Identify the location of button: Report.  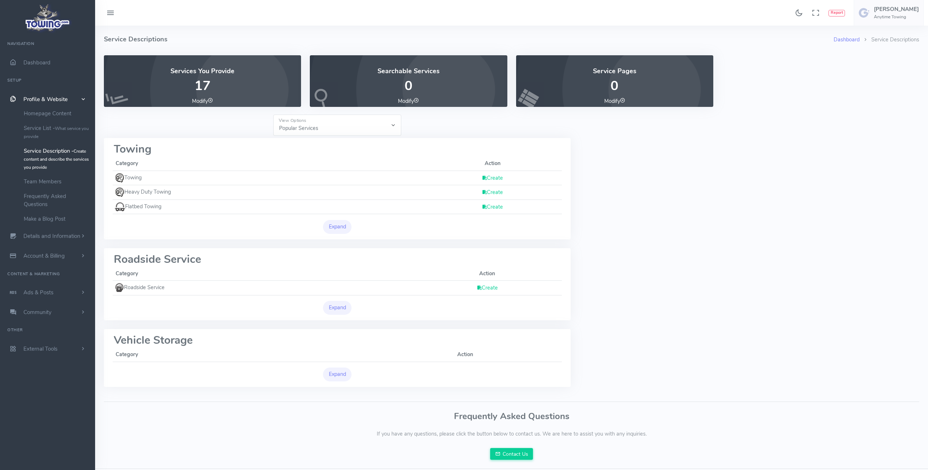
(837, 13).